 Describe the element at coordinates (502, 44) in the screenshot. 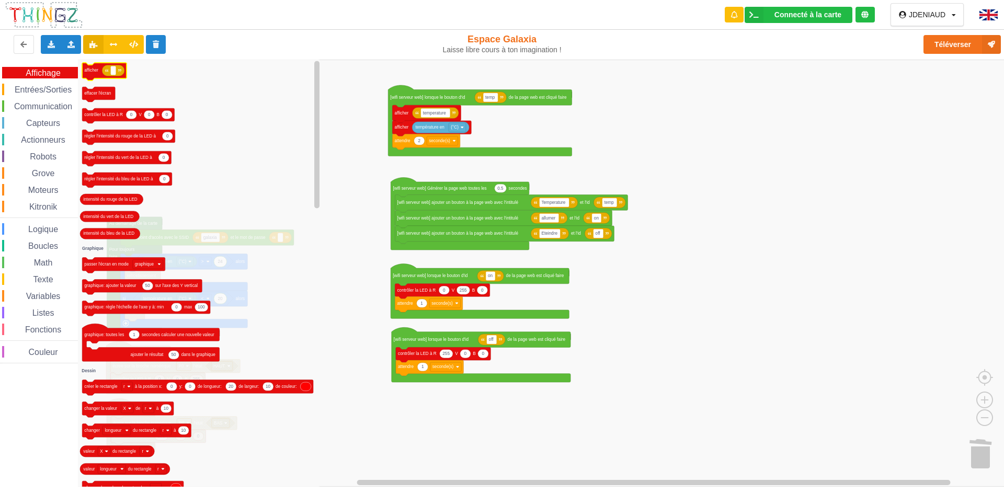

I see `div: Espace Galaxia` at that location.